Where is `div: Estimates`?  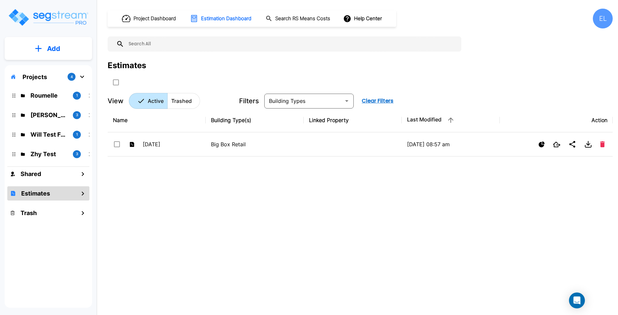
div: Estimates is located at coordinates (127, 66).